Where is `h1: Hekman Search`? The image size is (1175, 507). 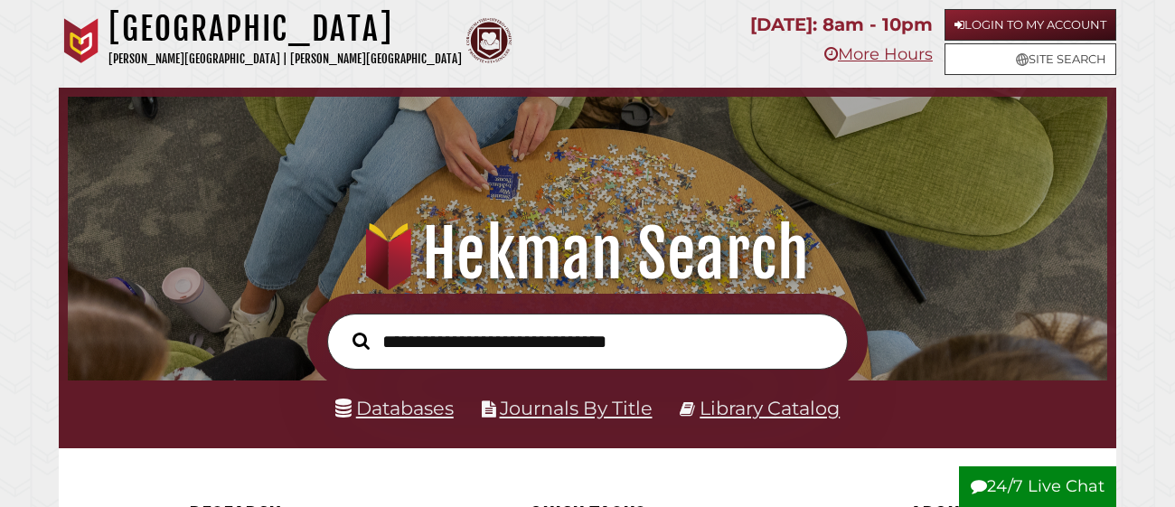
h1: Hekman Search is located at coordinates (588, 254).